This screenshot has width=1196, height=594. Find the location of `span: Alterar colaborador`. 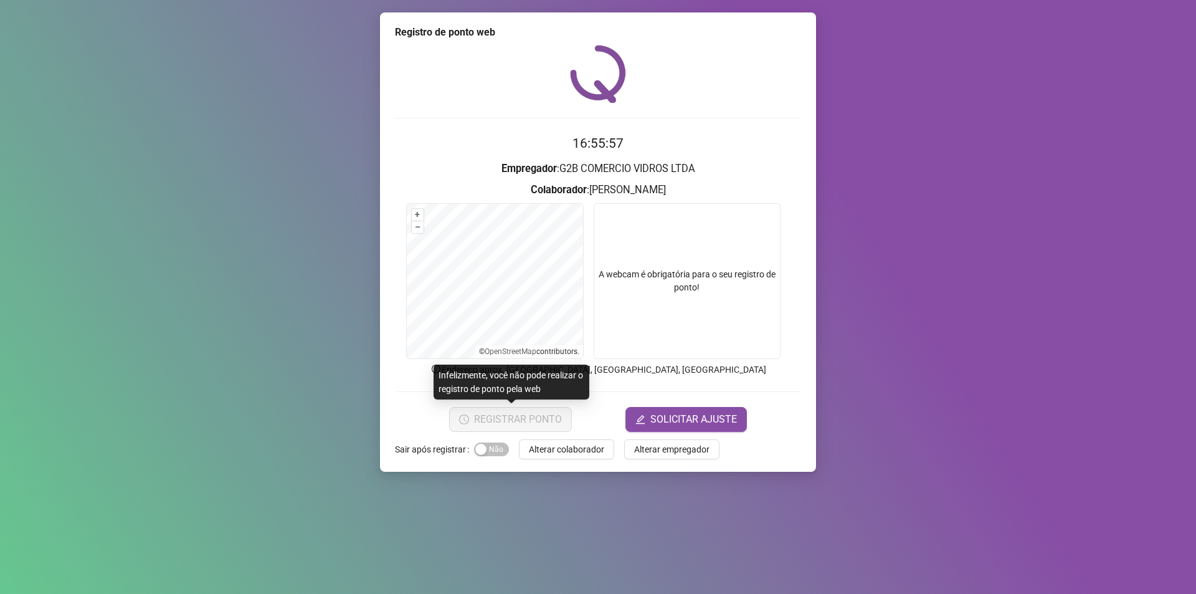

span: Alterar colaborador is located at coordinates (566, 449).